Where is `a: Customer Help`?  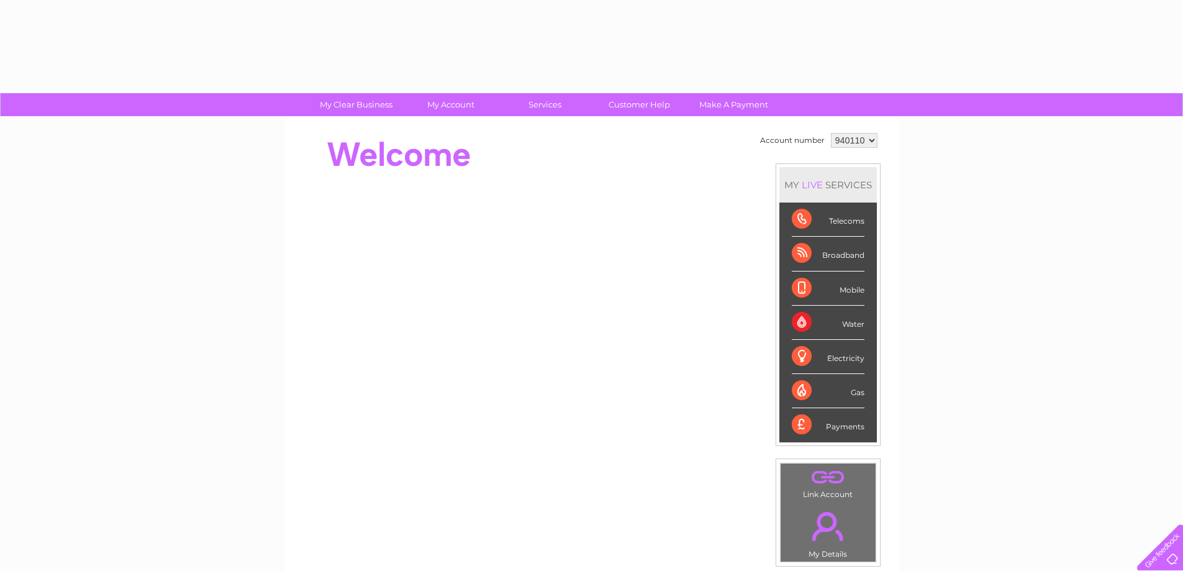
a: Customer Help is located at coordinates (639, 104).